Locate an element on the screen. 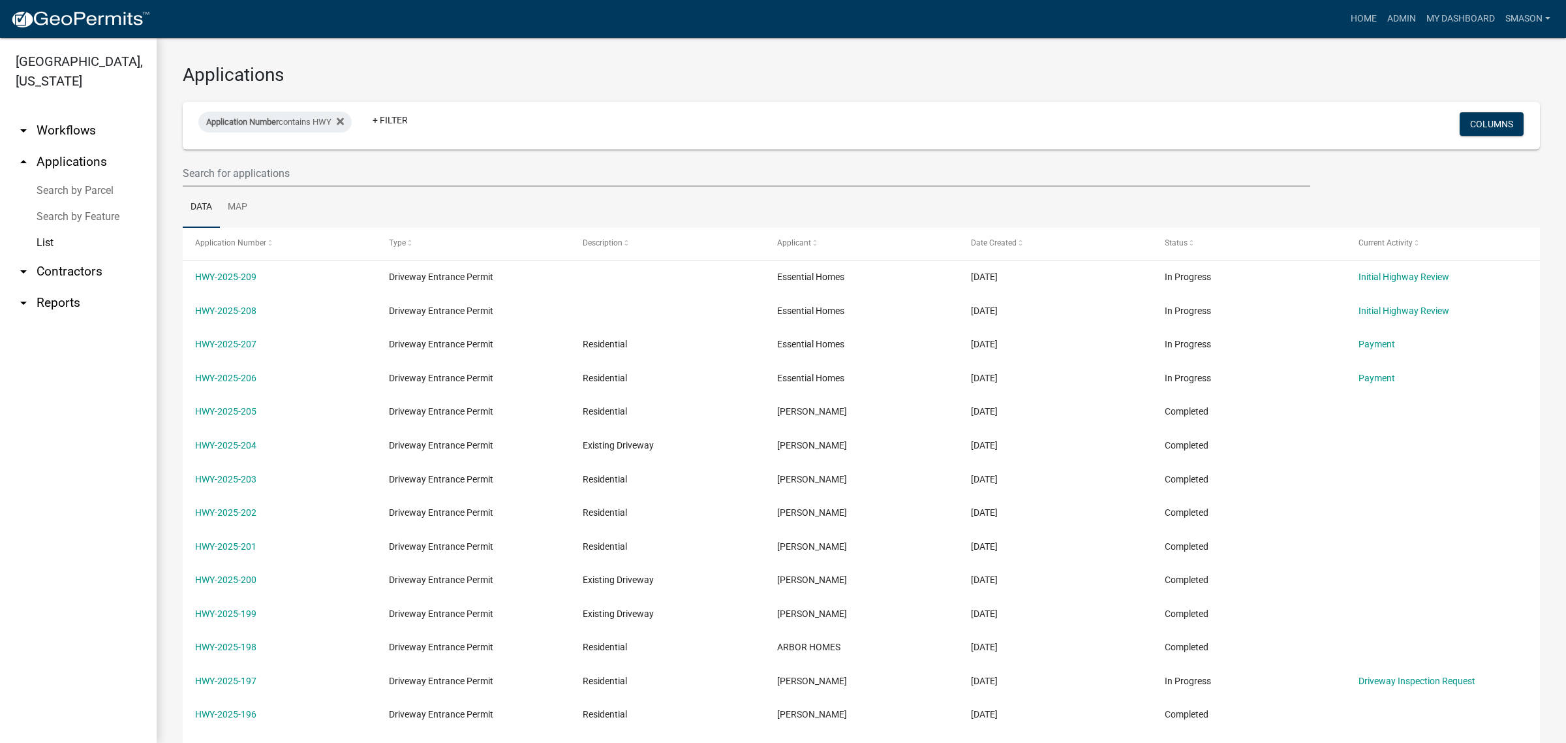 This screenshot has height=743, width=1566. span: 09/02/2025 is located at coordinates (984, 714).